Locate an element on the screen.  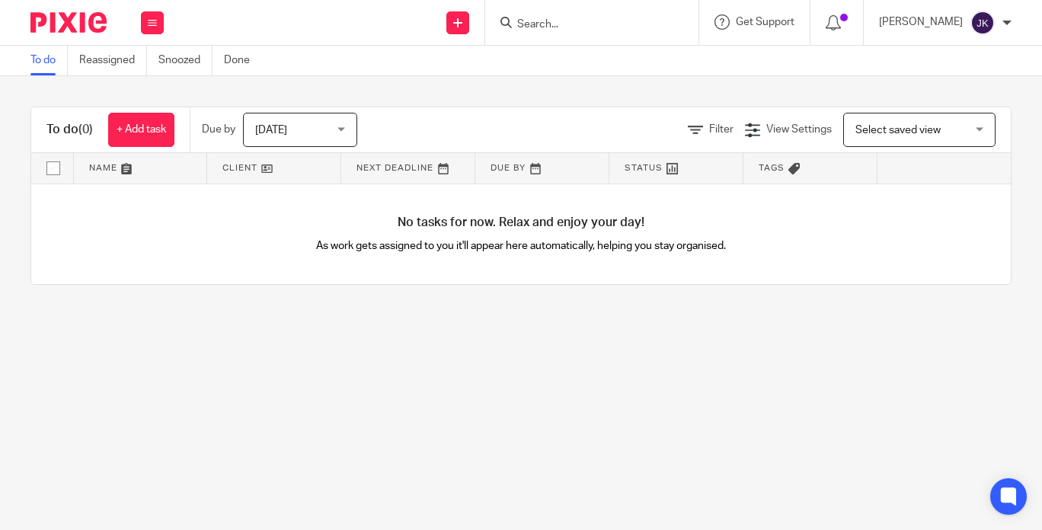
img: svg%3E is located at coordinates (982, 23).